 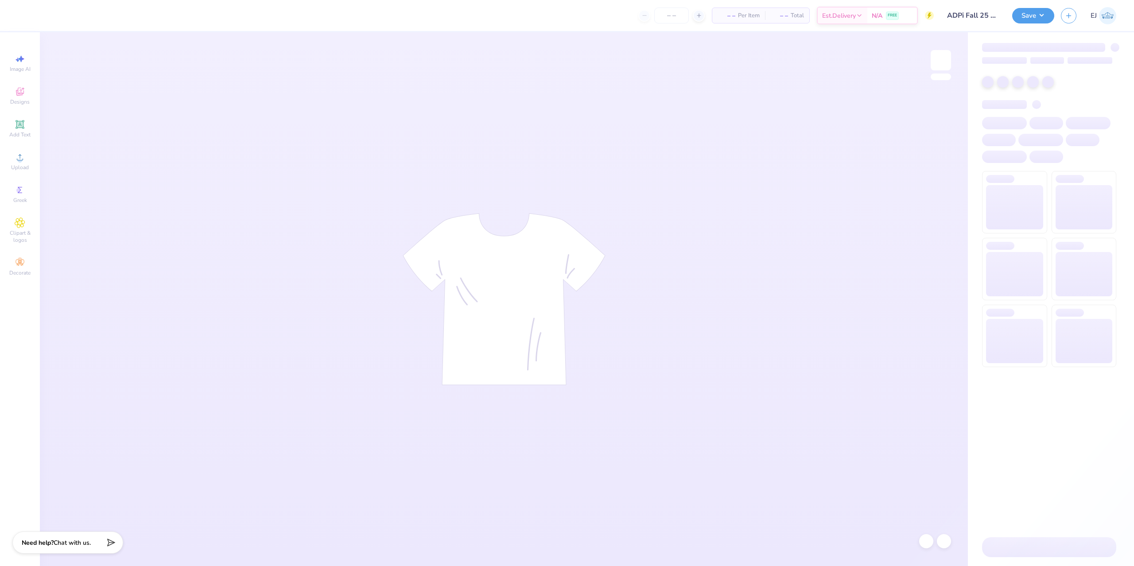 What do you see at coordinates (20, 135) in the screenshot?
I see `span: Add Text` at bounding box center [20, 135].